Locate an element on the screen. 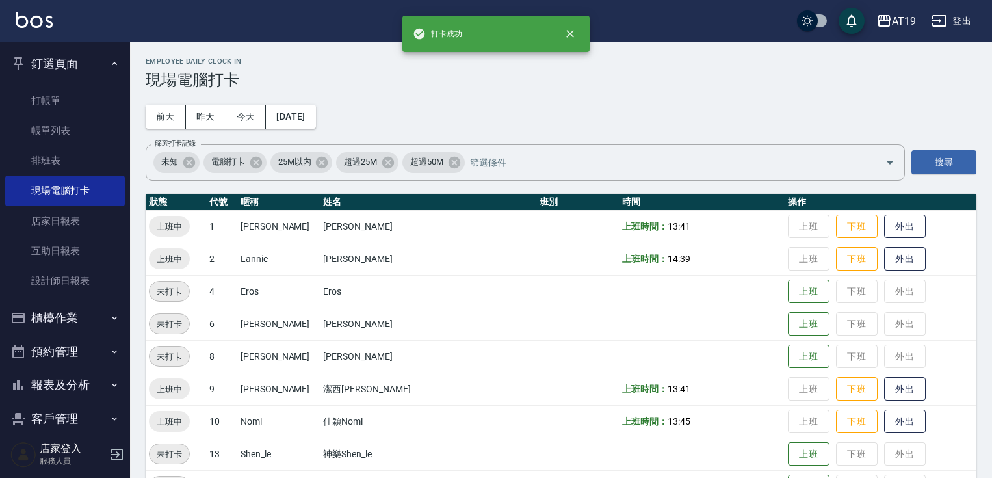  th: 操作 is located at coordinates (880, 202).